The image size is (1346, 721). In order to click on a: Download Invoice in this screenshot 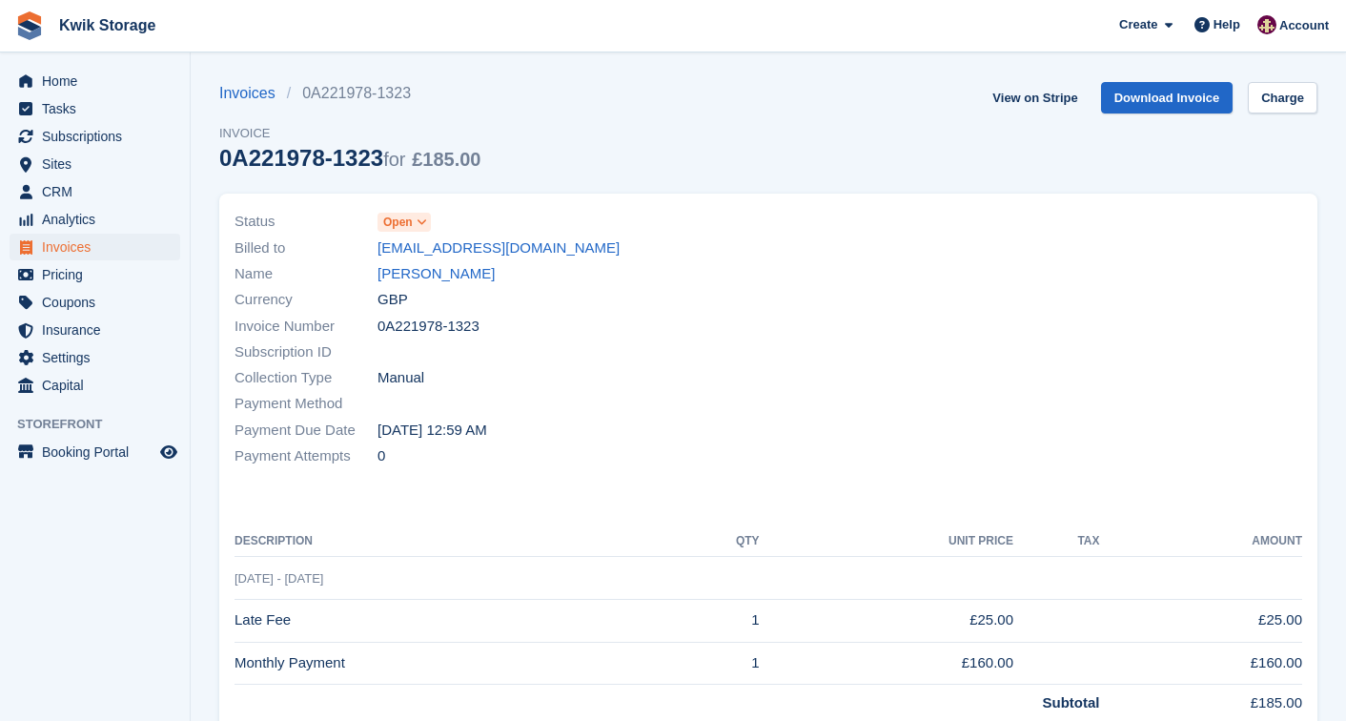, I will do `click(1167, 97)`.